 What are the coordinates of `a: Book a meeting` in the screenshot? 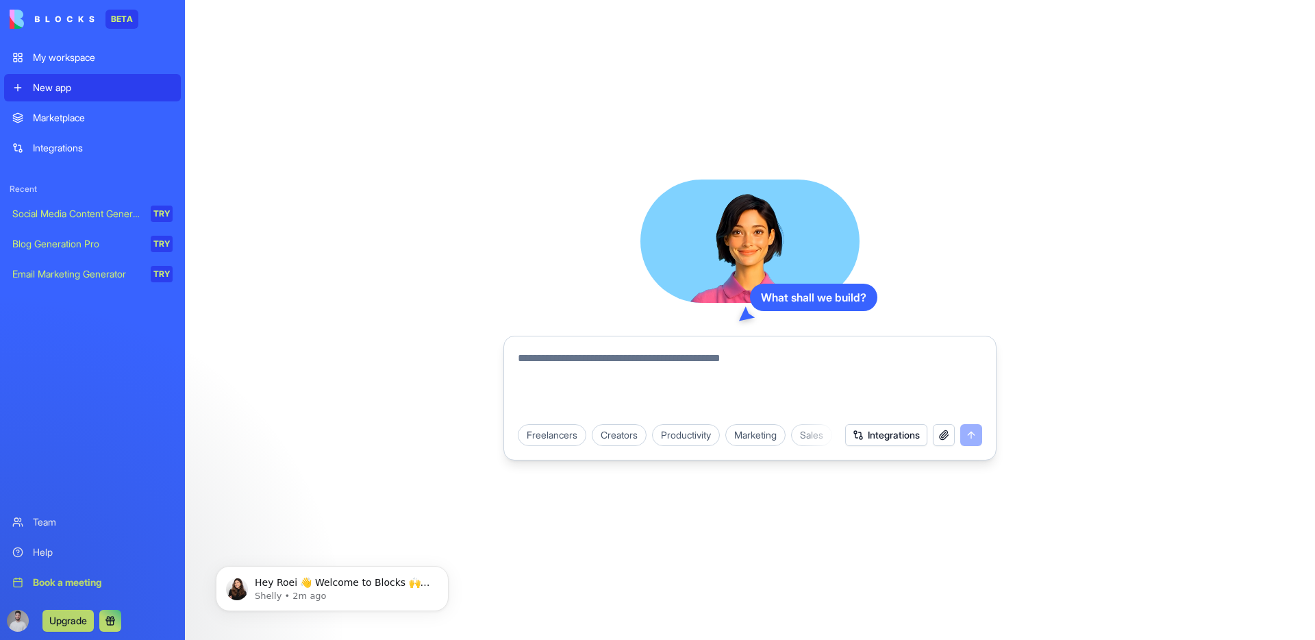 It's located at (92, 582).